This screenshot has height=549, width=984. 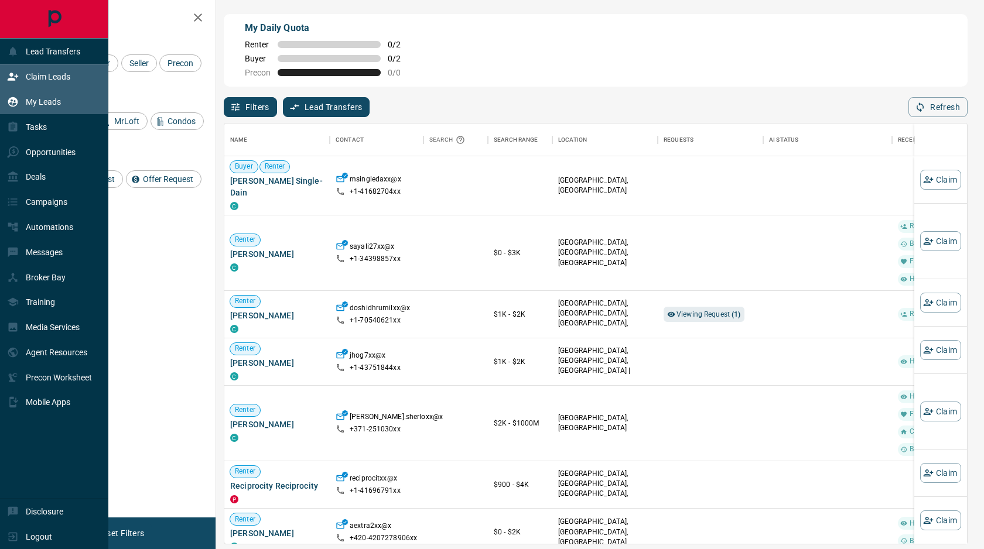 I want to click on span: Seller, so click(x=139, y=63).